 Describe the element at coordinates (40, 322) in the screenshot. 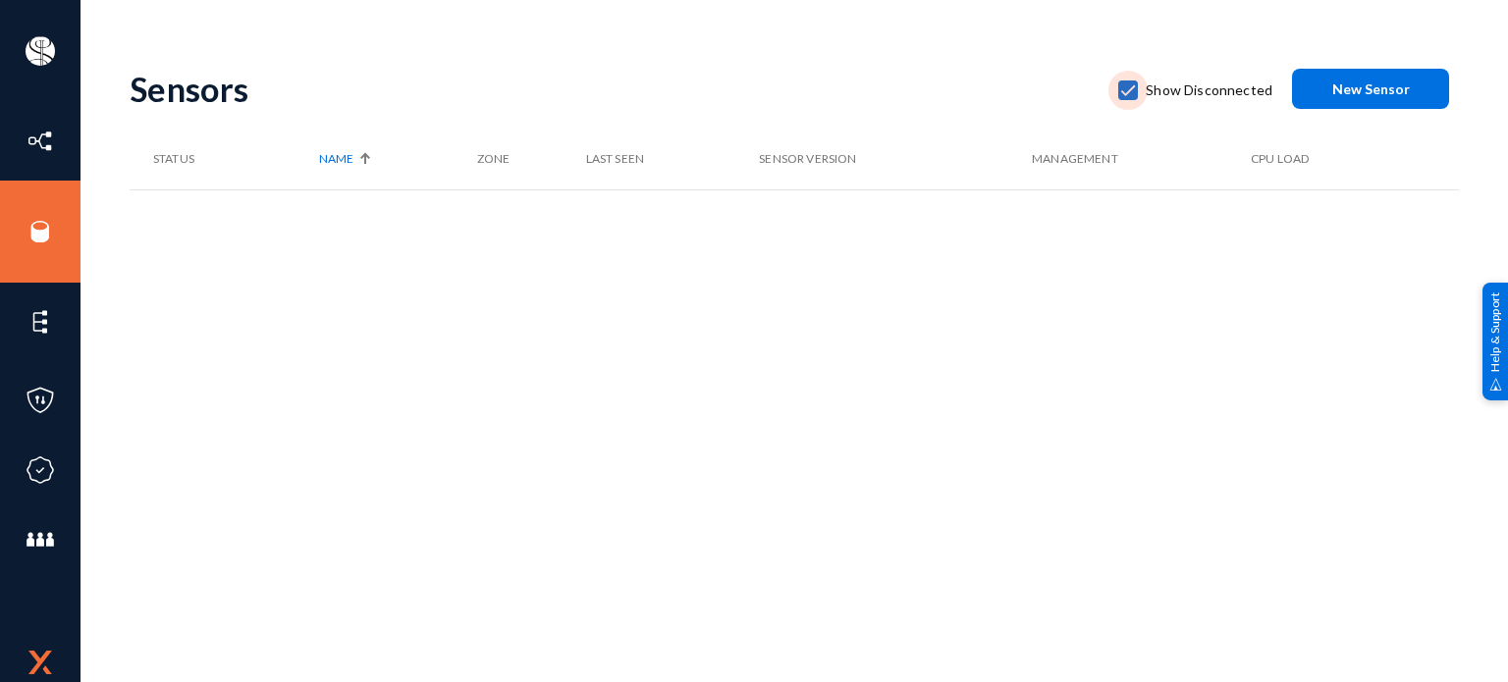

I see `img: icon-elements.svg` at that location.